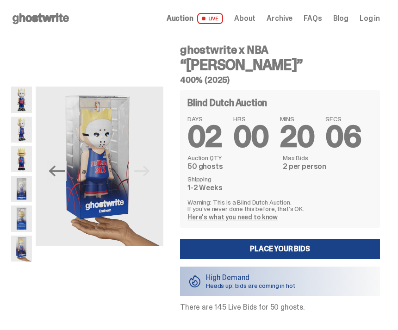  Describe the element at coordinates (180, 18) in the screenshot. I see `span: Auction` at that location.